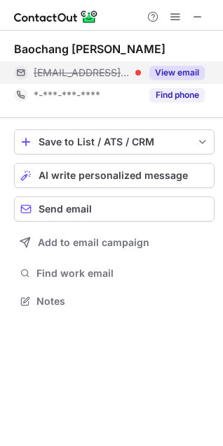 The image size is (223, 446). I want to click on button: Find work email, so click(114, 274).